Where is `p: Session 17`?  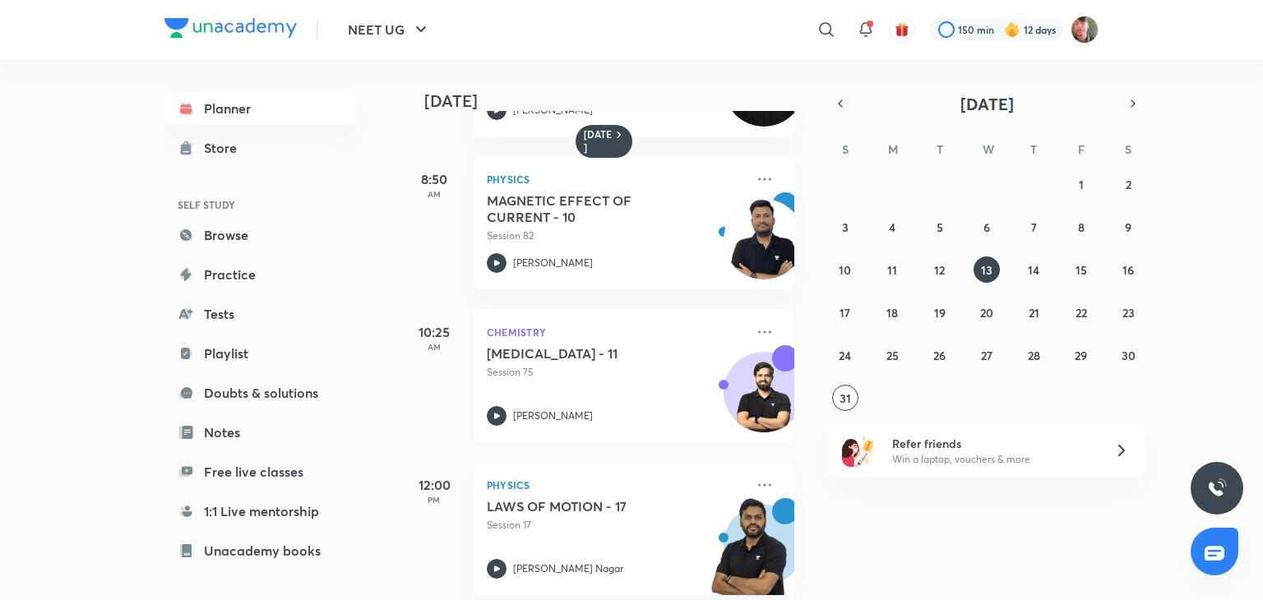
p: Session 17 is located at coordinates (616, 525).